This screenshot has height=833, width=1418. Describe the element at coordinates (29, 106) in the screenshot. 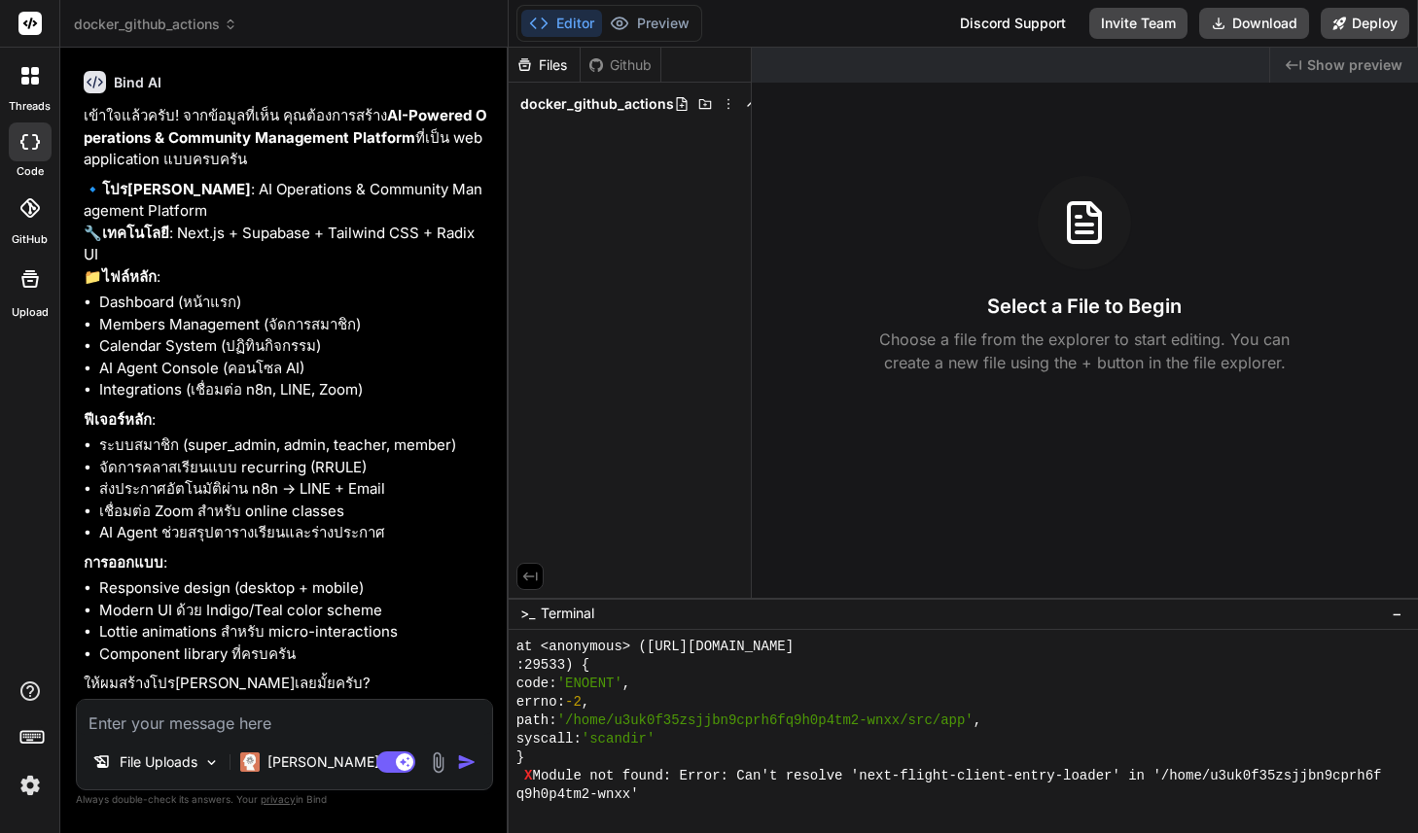

I see `label: threads` at that location.